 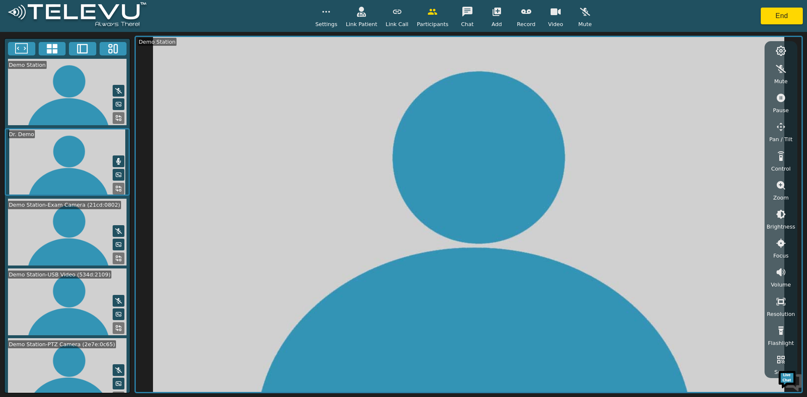 What do you see at coordinates (790, 380) in the screenshot?
I see `img: Chat Widget` at bounding box center [790, 380].